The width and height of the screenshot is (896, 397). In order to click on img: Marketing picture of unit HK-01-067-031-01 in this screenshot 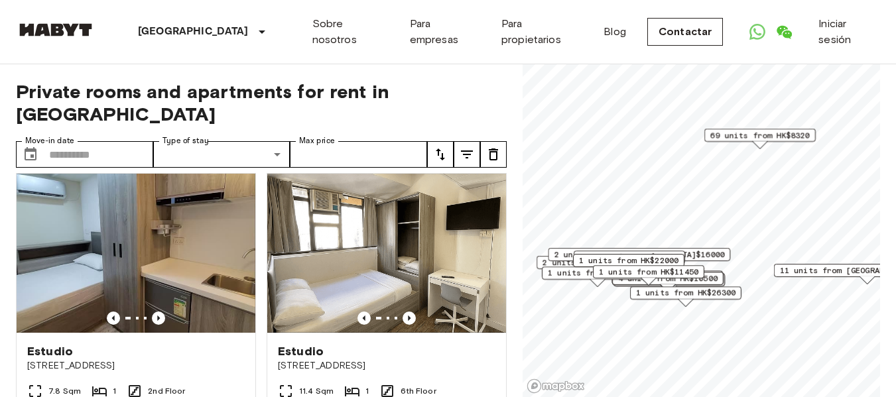, I will do `click(387, 253)`.